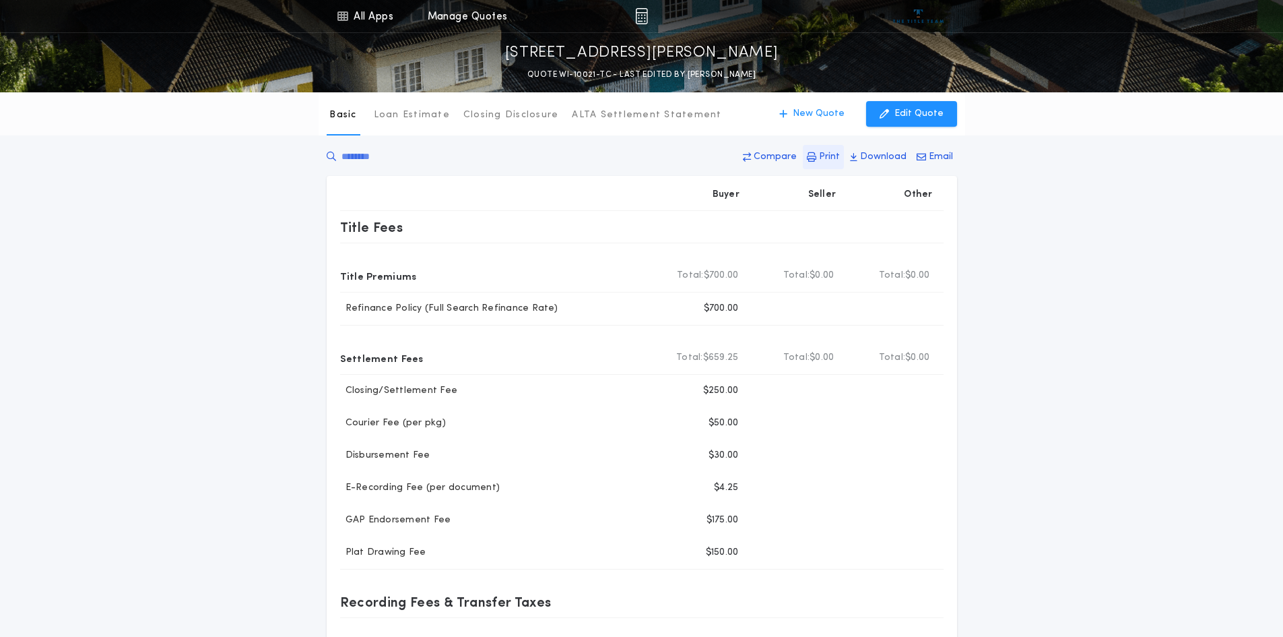 Image resolution: width=1283 pixels, height=637 pixels. Describe the element at coordinates (722, 552) in the screenshot. I see `p: $150.00` at that location.